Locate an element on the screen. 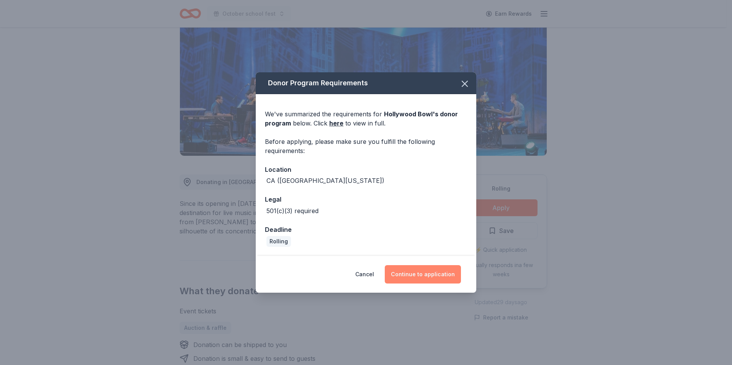 This screenshot has width=732, height=365. div: Legal is located at coordinates (366, 200).